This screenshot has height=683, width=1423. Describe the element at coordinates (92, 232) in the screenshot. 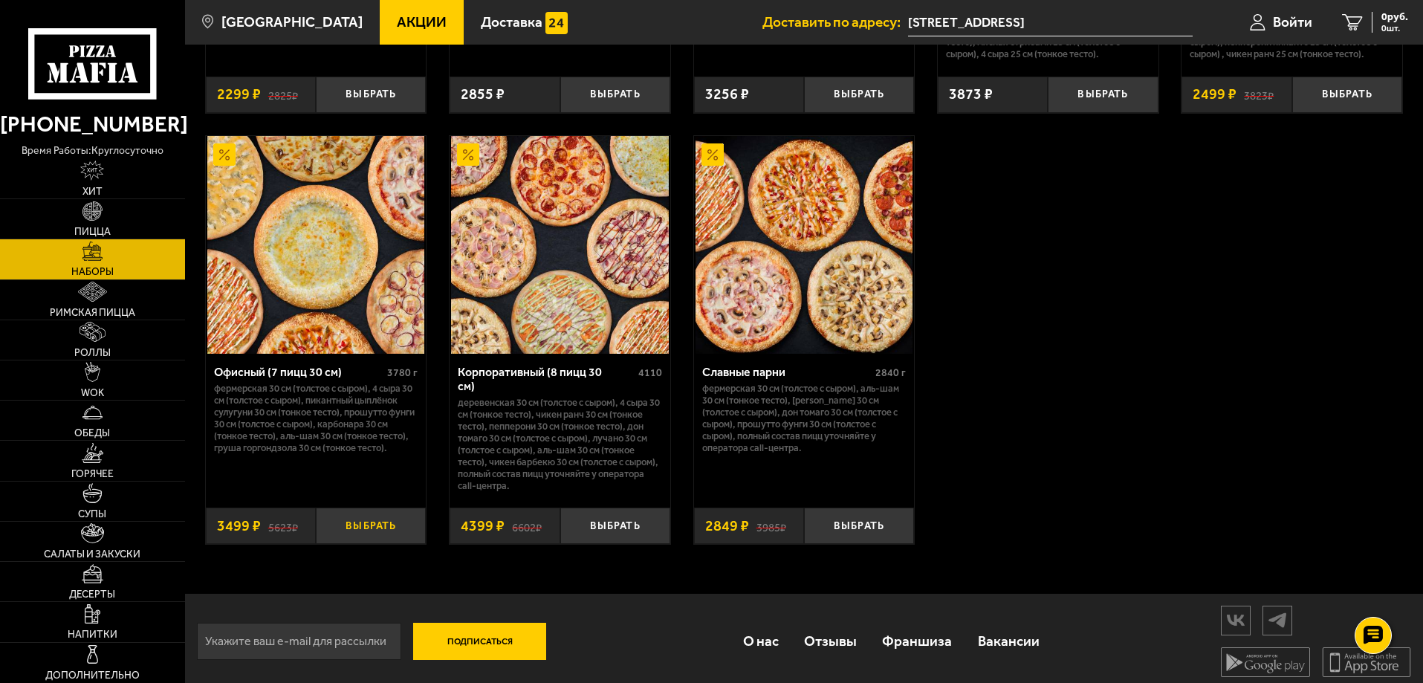

I see `span: Пицца` at that location.